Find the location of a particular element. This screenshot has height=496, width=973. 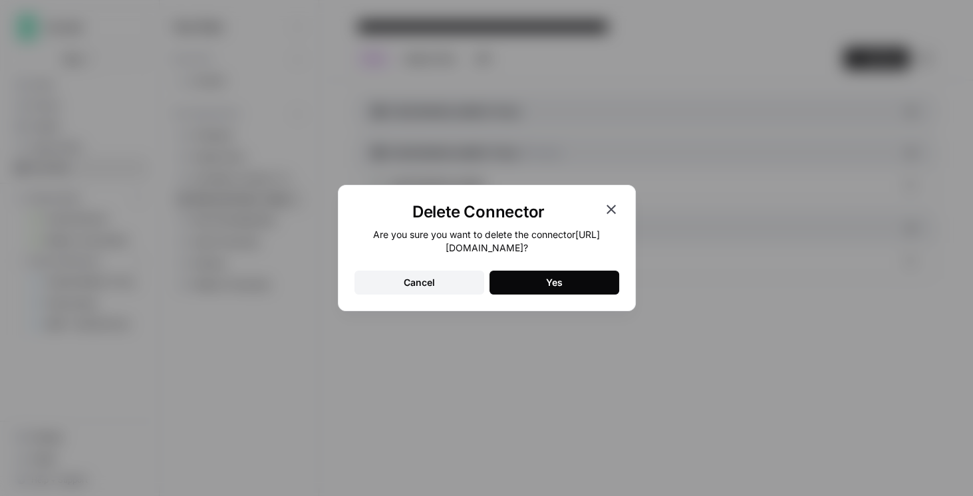

button: Yes is located at coordinates (554, 283).